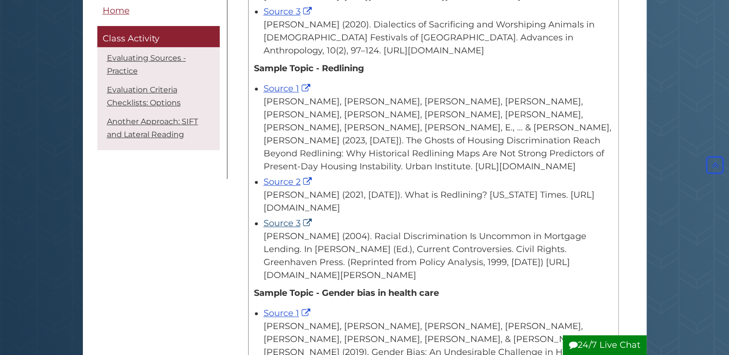 Image resolution: width=729 pixels, height=355 pixels. I want to click on a: Source 2, so click(289, 182).